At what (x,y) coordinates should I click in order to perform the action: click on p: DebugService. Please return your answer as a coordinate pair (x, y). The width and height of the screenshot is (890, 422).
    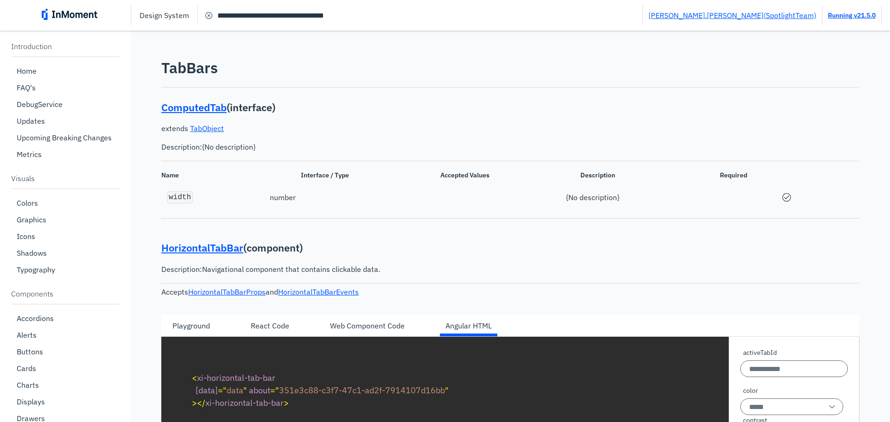
    Looking at the image, I should click on (39, 104).